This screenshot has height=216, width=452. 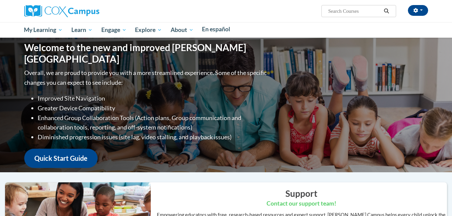 What do you see at coordinates (148, 30) in the screenshot?
I see `span: Explore` at bounding box center [148, 30].